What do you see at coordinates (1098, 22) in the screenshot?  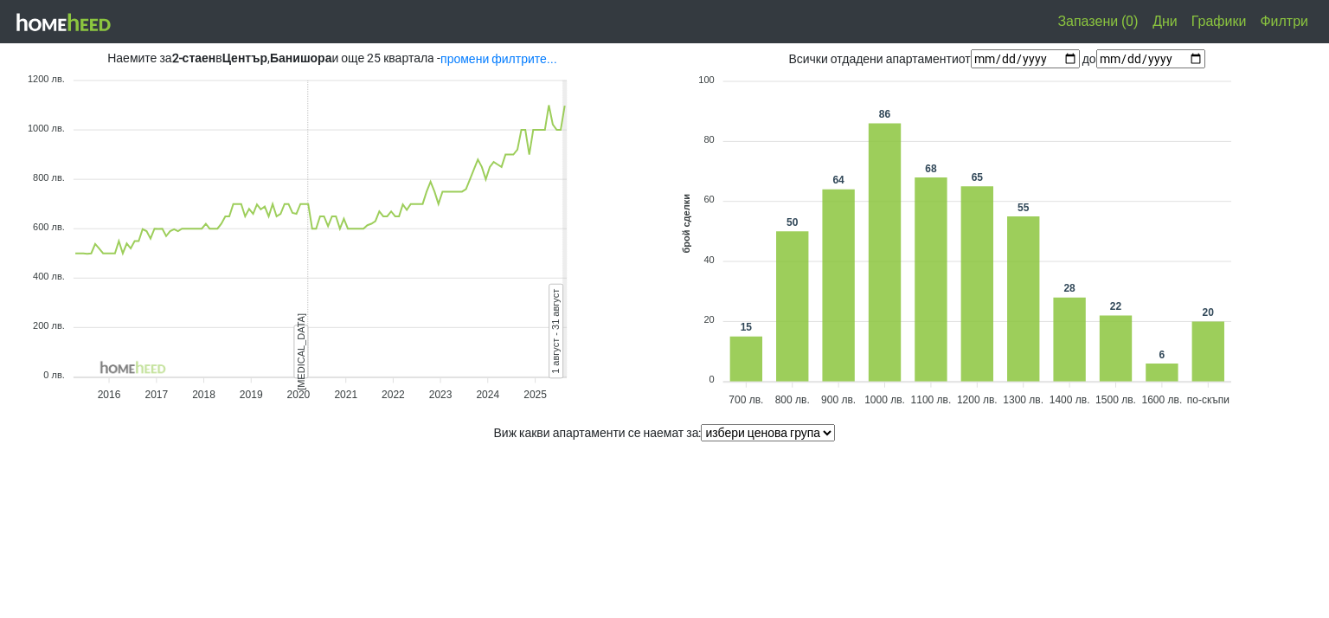 I see `a: Запазени (0)` at bounding box center [1098, 22].